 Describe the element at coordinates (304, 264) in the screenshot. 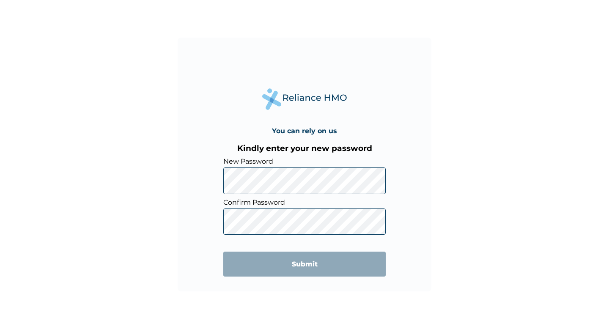

I see `input: Submit` at that location.